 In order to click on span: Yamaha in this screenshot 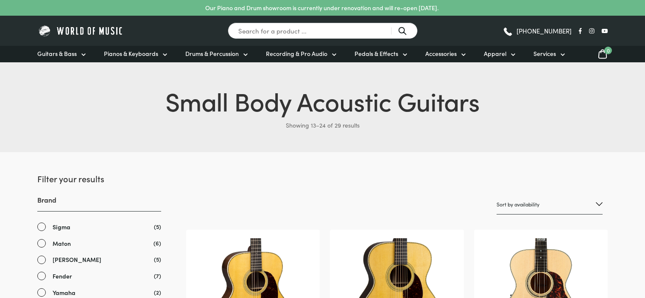, I will do `click(64, 292)`.